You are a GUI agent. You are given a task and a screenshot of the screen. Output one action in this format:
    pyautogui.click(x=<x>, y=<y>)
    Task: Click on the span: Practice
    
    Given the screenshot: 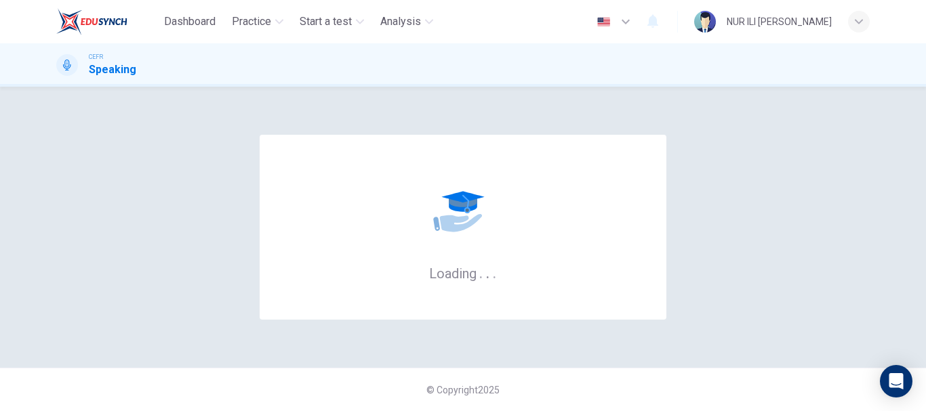 What is the action you would take?
    pyautogui.click(x=251, y=22)
    